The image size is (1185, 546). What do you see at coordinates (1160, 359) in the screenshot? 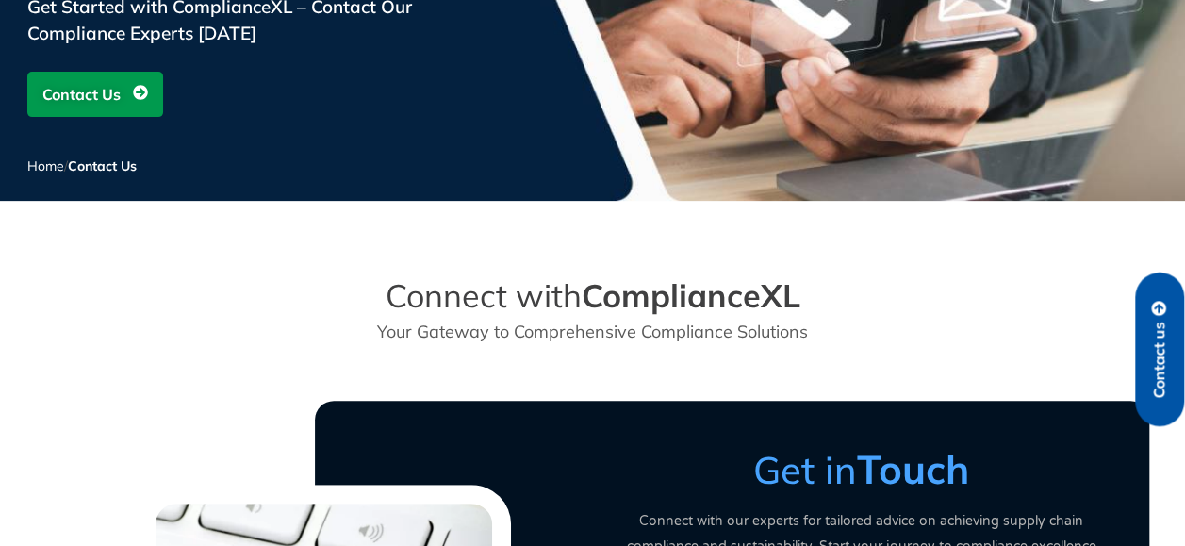
I see `span: Contact us` at bounding box center [1160, 359].